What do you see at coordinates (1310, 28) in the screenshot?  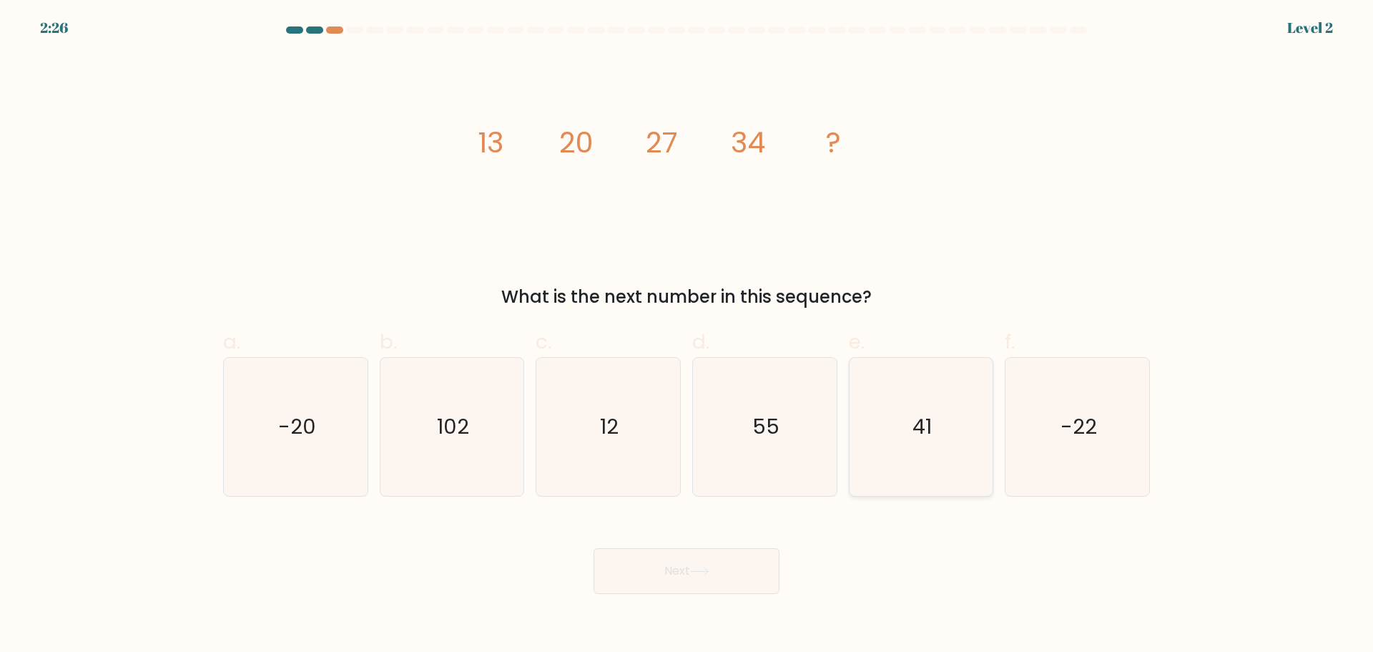 I see `div: Level 2` at bounding box center [1310, 28].